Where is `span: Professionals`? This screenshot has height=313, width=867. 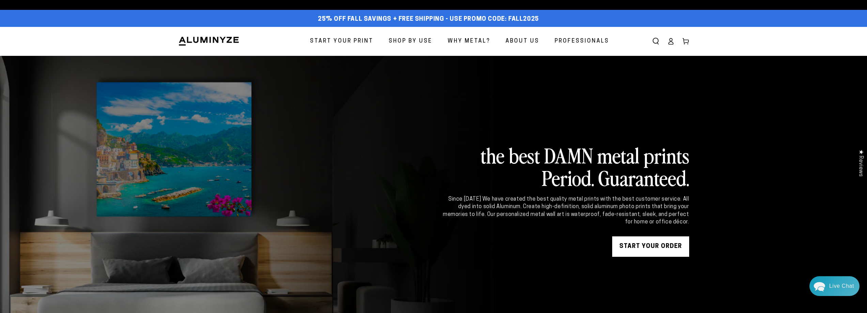 span: Professionals is located at coordinates (582, 41).